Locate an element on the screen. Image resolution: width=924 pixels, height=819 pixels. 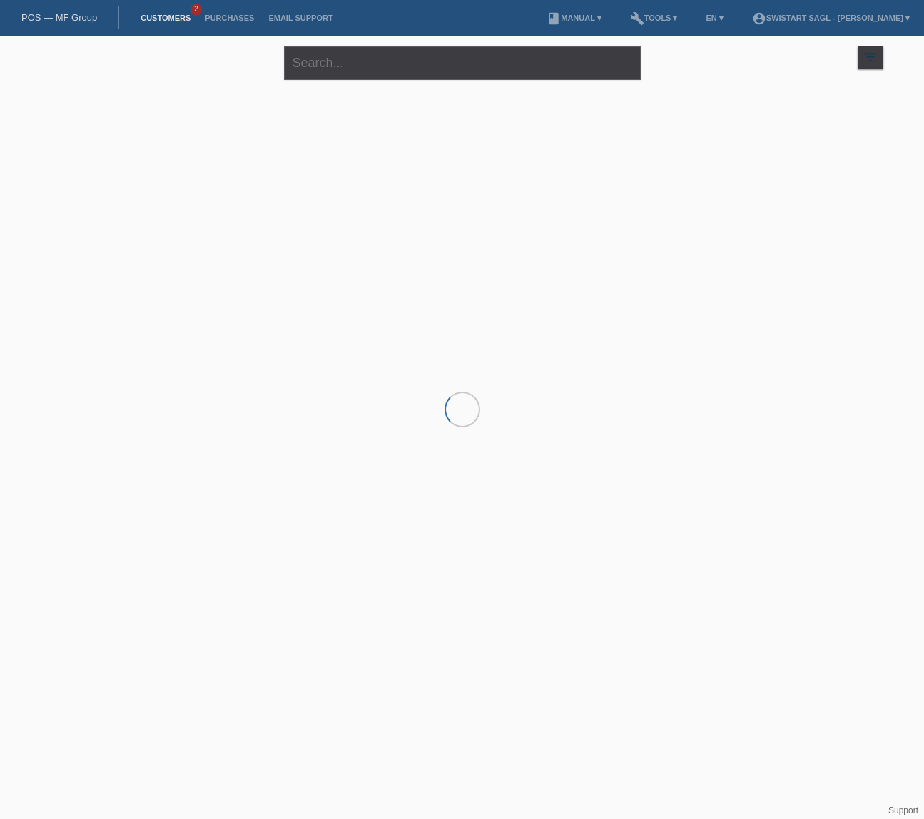
input: Search... is located at coordinates (462, 63).